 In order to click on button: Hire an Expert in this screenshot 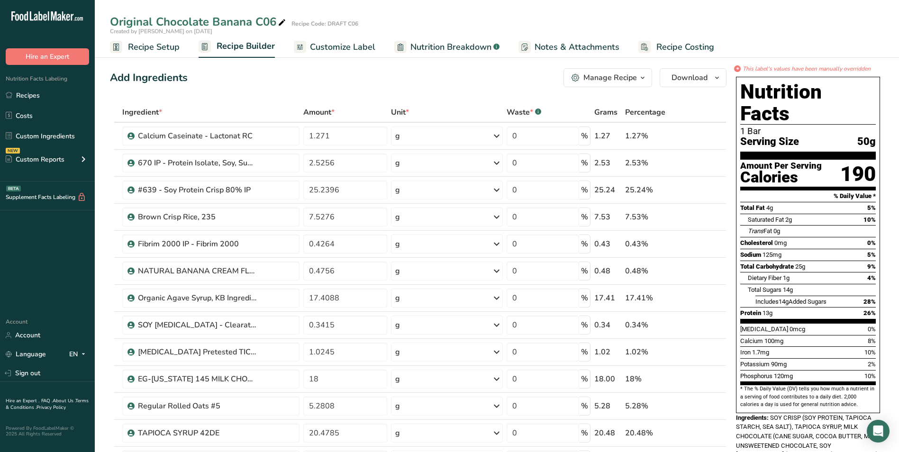, I will do `click(47, 56)`.